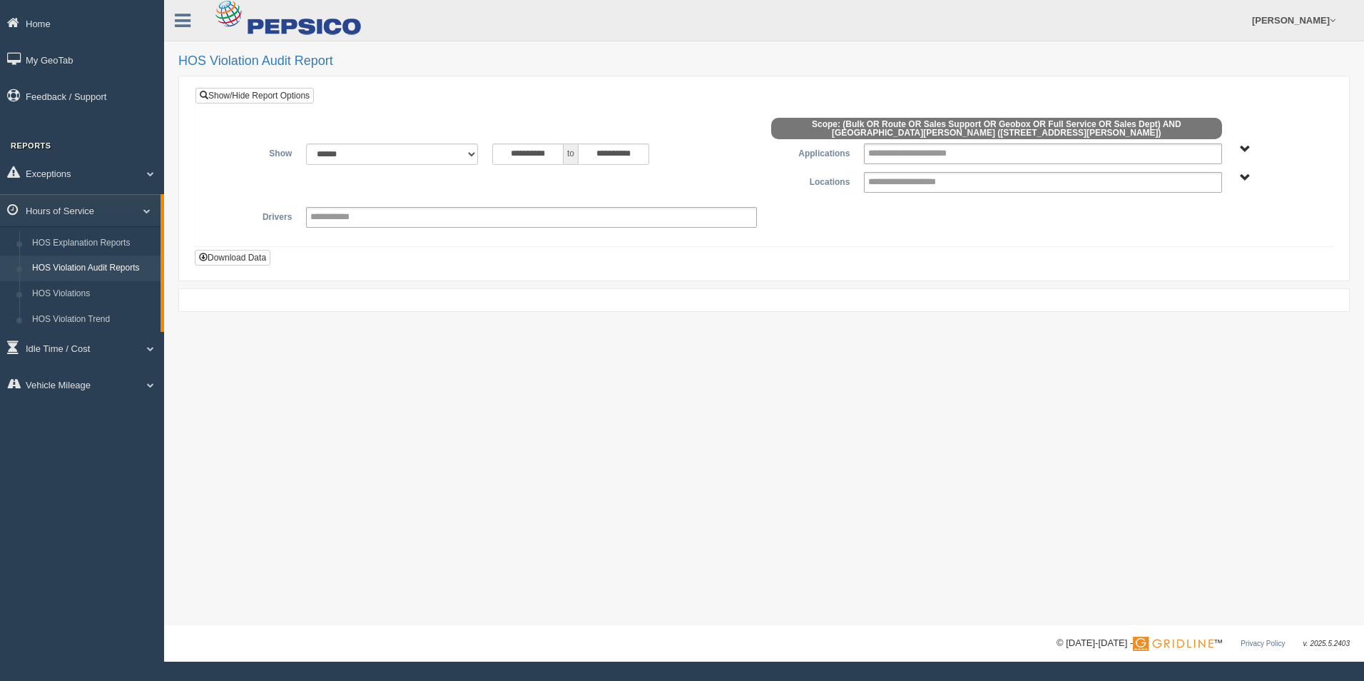  I want to click on label: Locations, so click(811, 181).